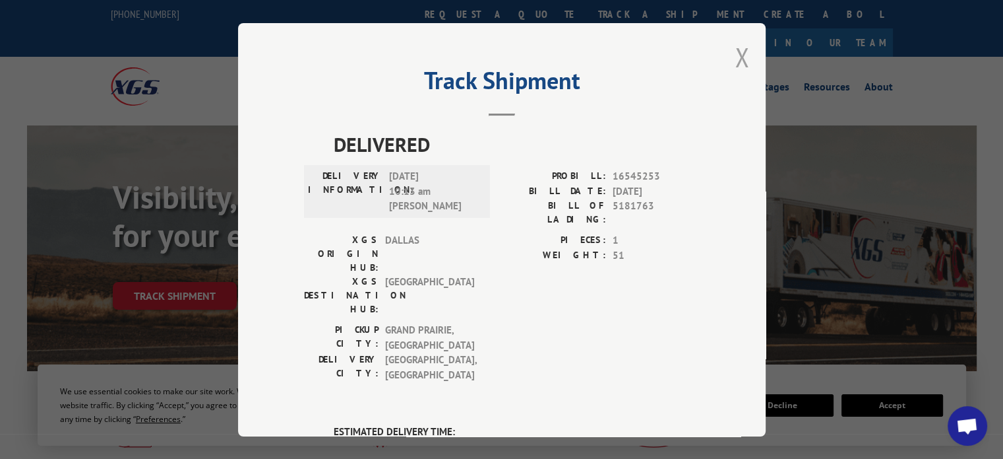  Describe the element at coordinates (554, 255) in the screenshot. I see `label: WEIGHT:` at that location.